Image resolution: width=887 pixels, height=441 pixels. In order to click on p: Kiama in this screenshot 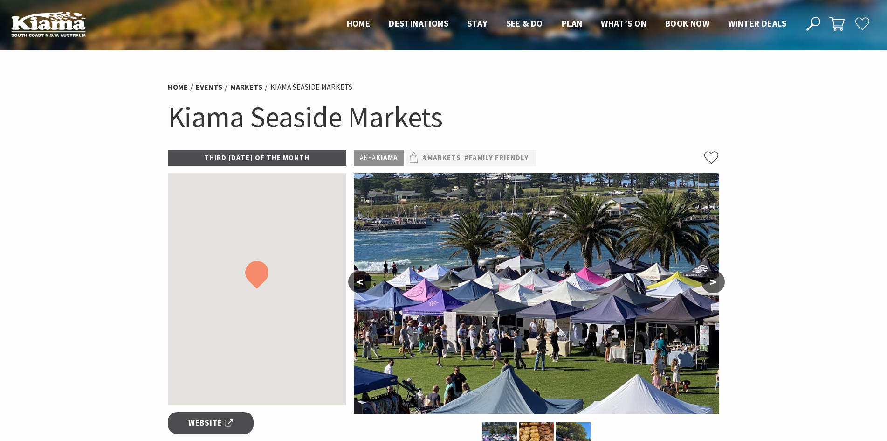, I will do `click(379, 158)`.